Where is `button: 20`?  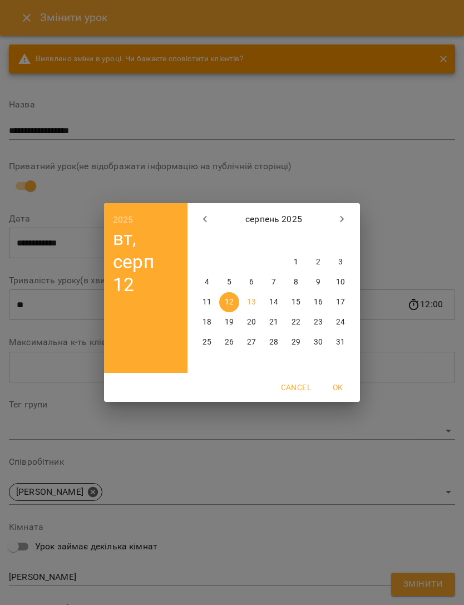 button: 20 is located at coordinates (252, 322).